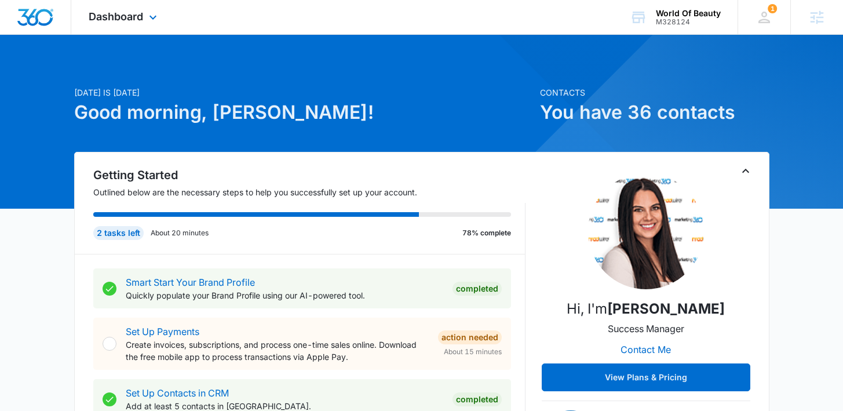 This screenshot has height=411, width=843. I want to click on img: website_grey.svg, so click(23, 35).